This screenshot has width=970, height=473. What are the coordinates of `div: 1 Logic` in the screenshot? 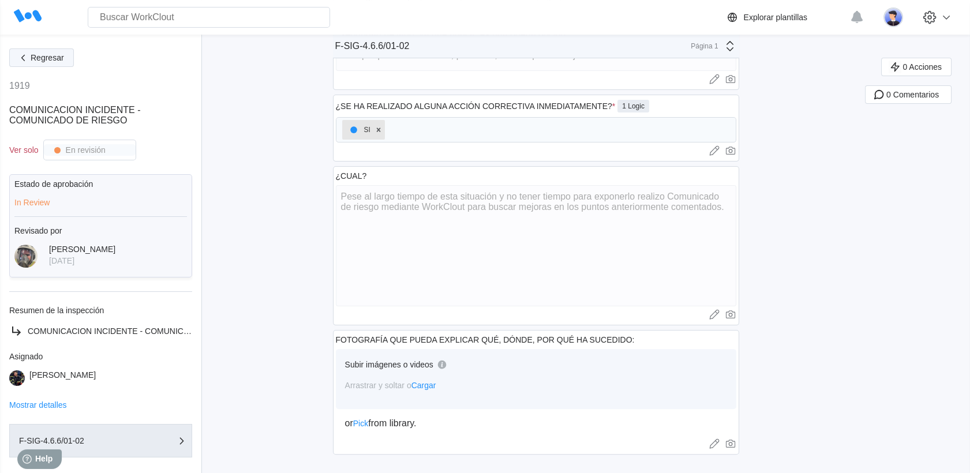 It's located at (633, 106).